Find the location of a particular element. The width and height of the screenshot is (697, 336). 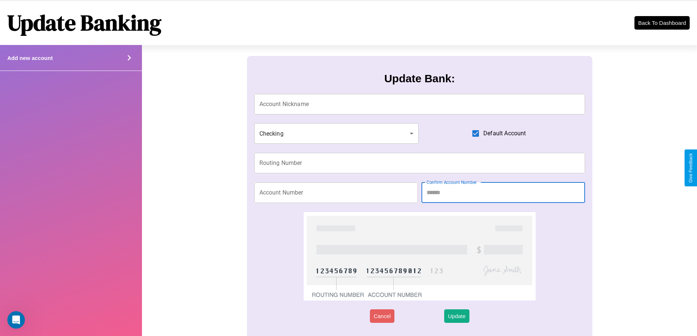

h1: Update Banking is located at coordinates (84, 23).